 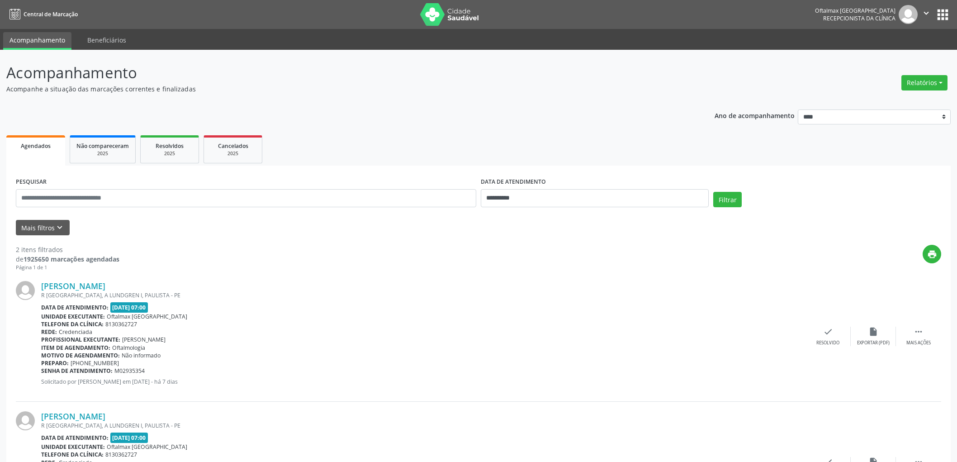 What do you see at coordinates (80, 355) in the screenshot?
I see `b: Motivo de agendamento:` at bounding box center [80, 355].